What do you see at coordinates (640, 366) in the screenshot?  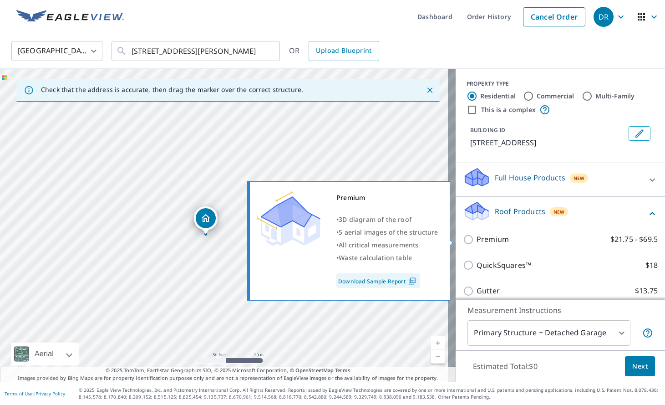 I see `span: Next` at bounding box center [640, 366].